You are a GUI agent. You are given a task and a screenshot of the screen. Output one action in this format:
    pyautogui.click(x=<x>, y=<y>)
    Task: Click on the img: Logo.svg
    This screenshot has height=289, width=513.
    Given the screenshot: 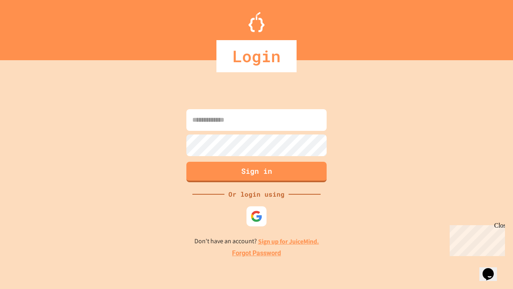 What is the action you would take?
    pyautogui.click(x=257, y=22)
    